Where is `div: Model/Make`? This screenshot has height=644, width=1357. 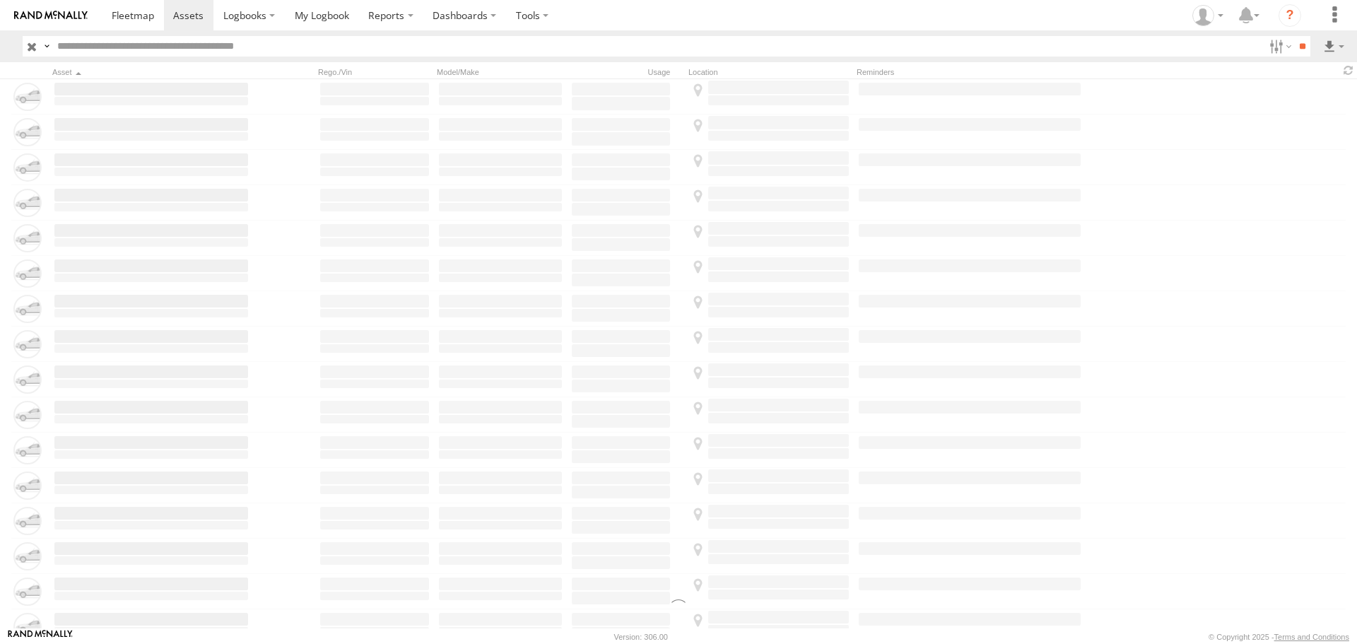
div: Model/Make is located at coordinates (501, 72).